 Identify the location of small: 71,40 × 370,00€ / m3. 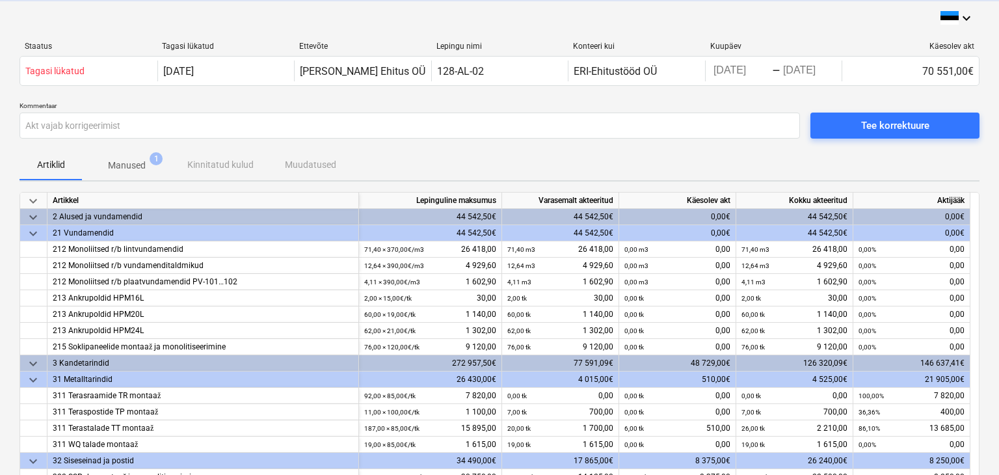
(394, 249).